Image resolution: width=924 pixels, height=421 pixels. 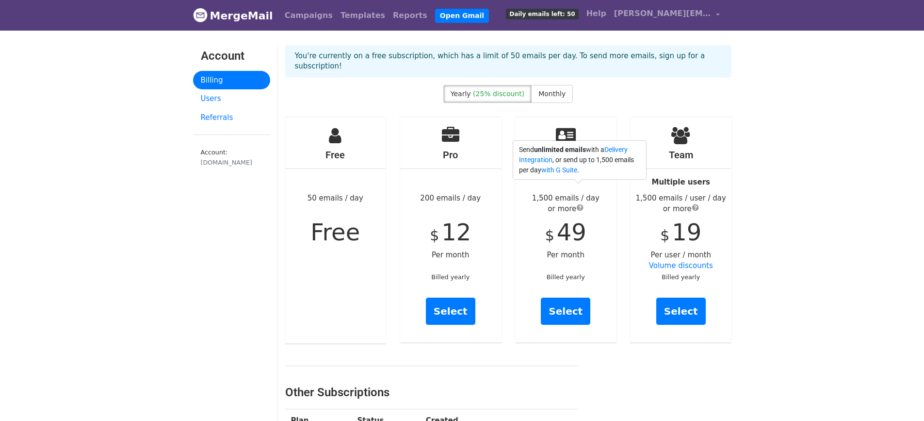 I want to click on div: 1,500 emails / user / day or more, so click(x=681, y=203).